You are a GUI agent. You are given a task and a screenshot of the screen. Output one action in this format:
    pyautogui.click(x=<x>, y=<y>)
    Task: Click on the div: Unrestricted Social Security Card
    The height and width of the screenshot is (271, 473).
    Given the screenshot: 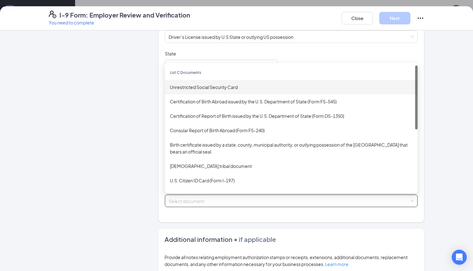 What is the action you would take?
    pyautogui.click(x=291, y=87)
    